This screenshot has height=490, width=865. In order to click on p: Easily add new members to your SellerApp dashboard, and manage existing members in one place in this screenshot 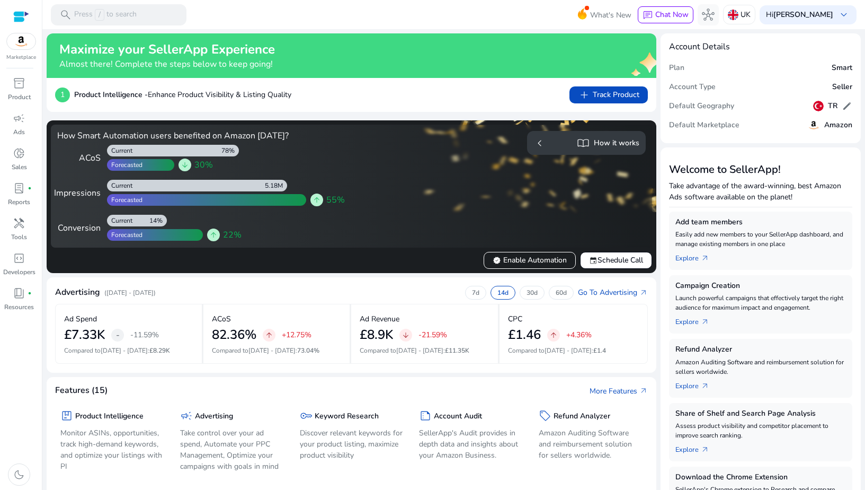, I will do `click(761, 239)`.